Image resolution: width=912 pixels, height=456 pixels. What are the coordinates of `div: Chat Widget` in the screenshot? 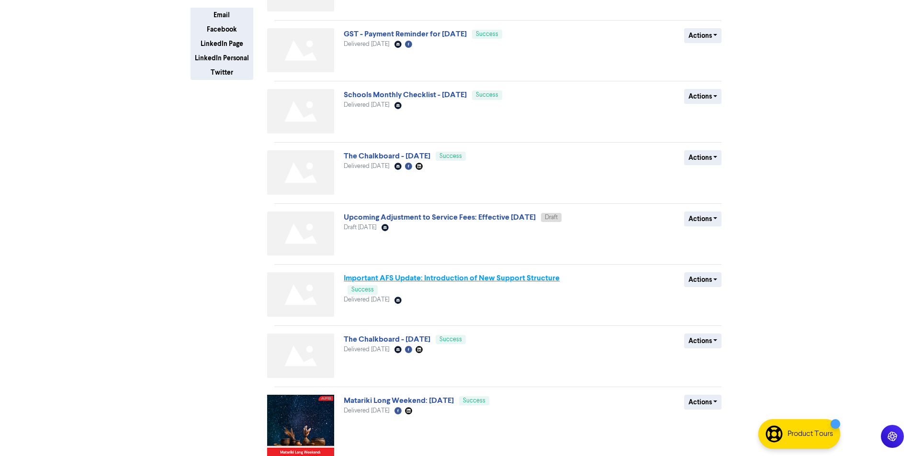 It's located at (852, 405).